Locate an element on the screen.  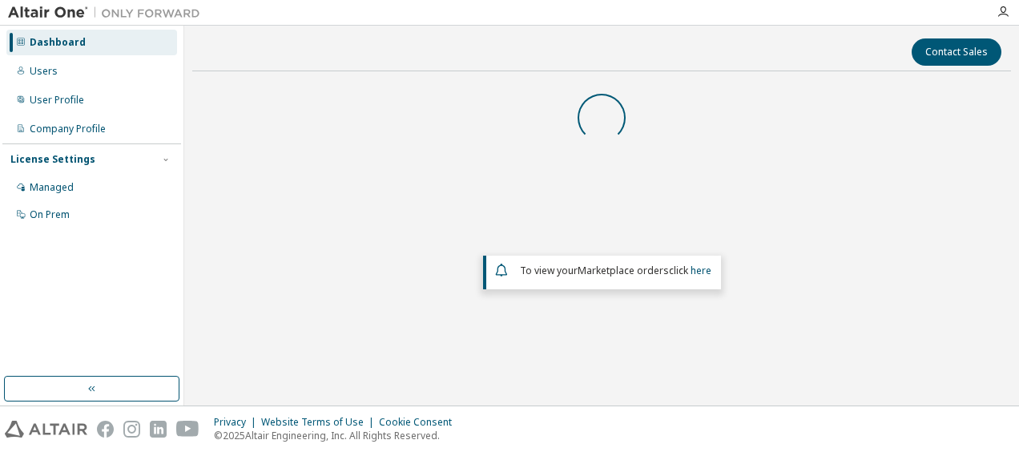
div: Managed is located at coordinates (51, 187).